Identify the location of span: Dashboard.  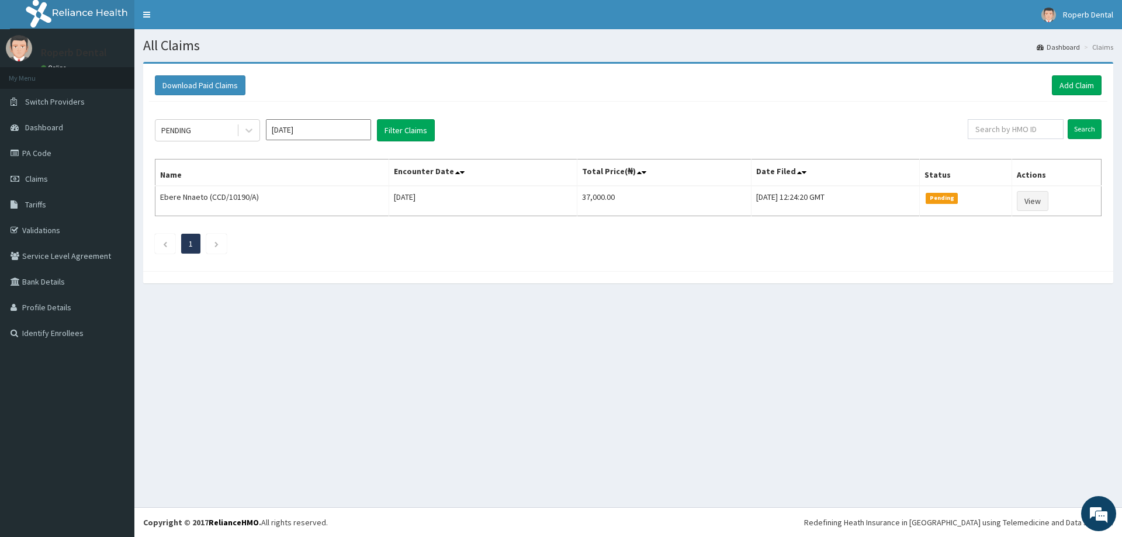
(44, 127).